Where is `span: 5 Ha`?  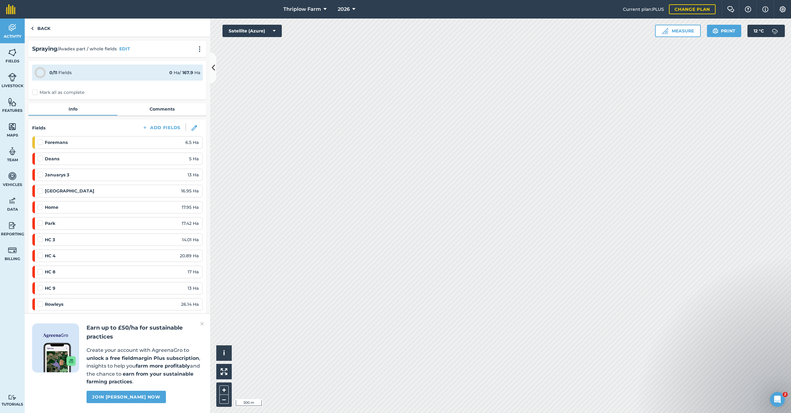
span: 5 Ha is located at coordinates (194, 159).